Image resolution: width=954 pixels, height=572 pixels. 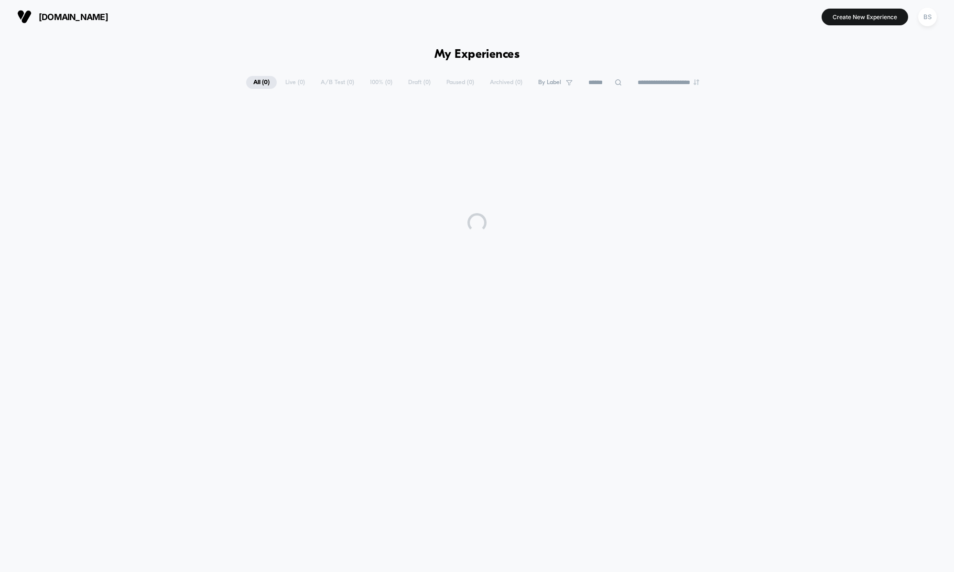 I want to click on img: Visually logo, so click(x=24, y=17).